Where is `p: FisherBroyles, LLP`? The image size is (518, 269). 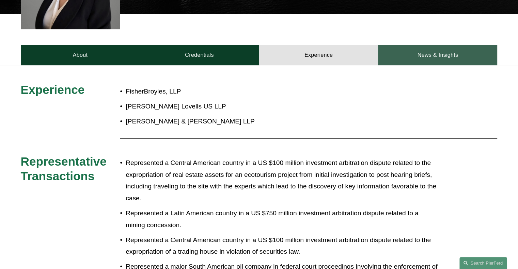 p: FisherBroyles, LLP is located at coordinates (282, 92).